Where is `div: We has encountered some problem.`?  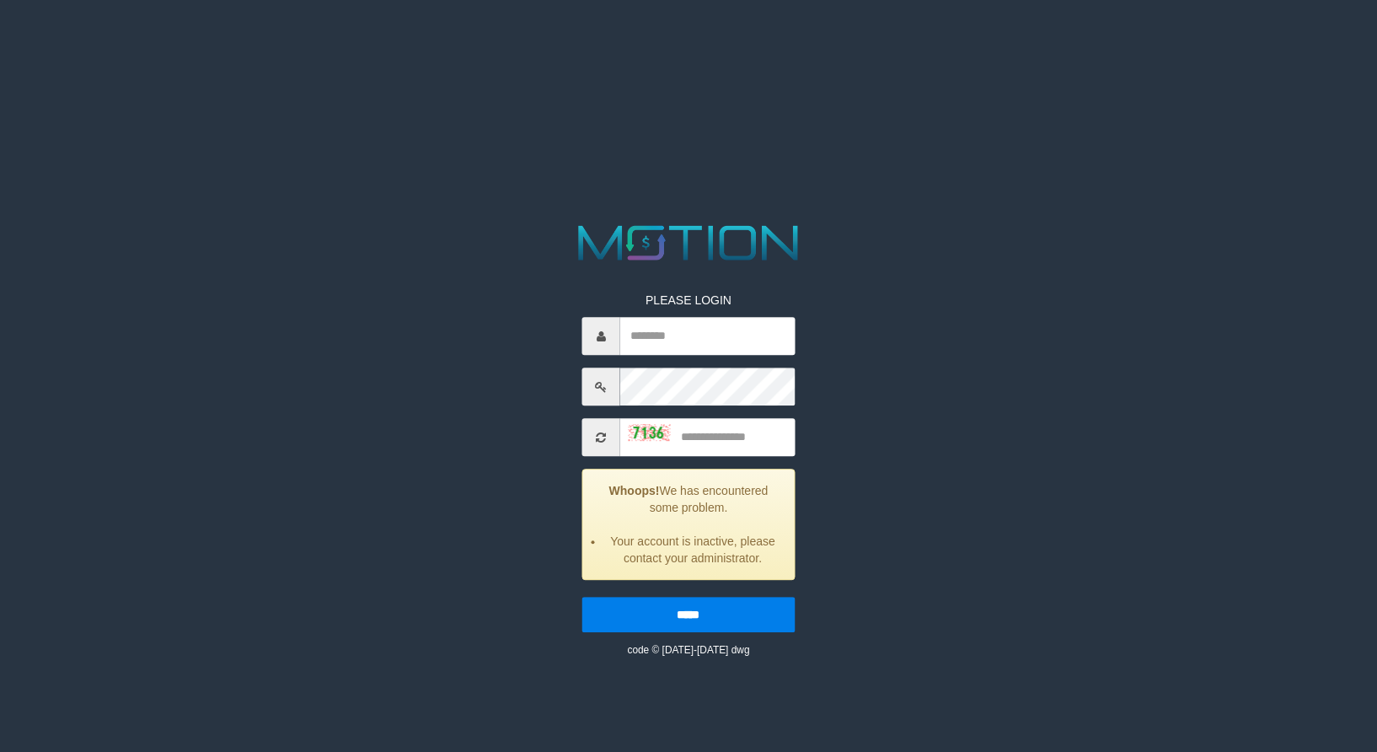 div: We has encountered some problem. is located at coordinates (688, 525).